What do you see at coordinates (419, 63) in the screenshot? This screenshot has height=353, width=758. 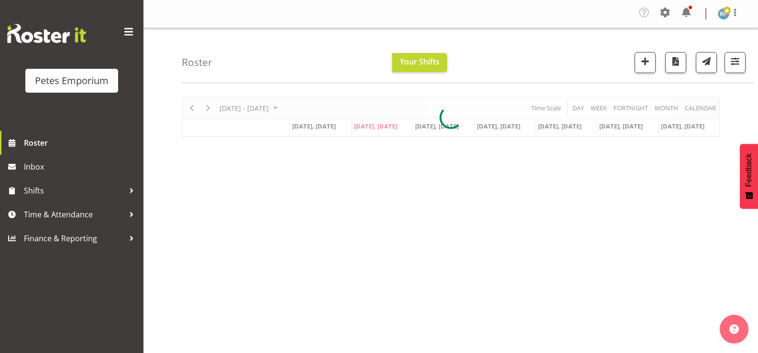 I see `button: Your Shifts` at bounding box center [419, 63].